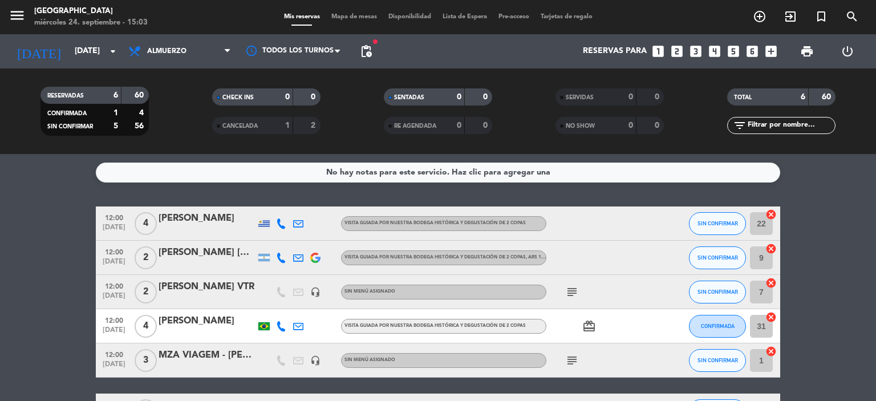  Describe the element at coordinates (589, 326) in the screenshot. I see `i: card_giftcard` at that location.